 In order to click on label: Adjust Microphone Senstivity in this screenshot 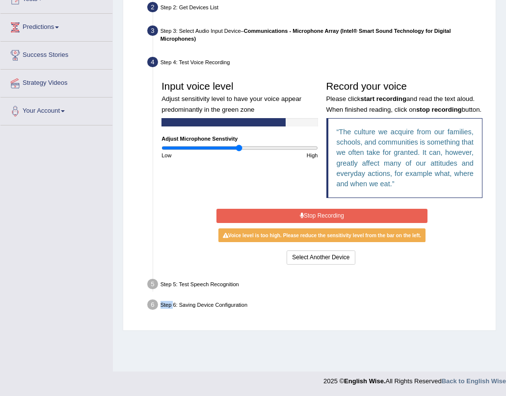, I will do `click(199, 139)`.